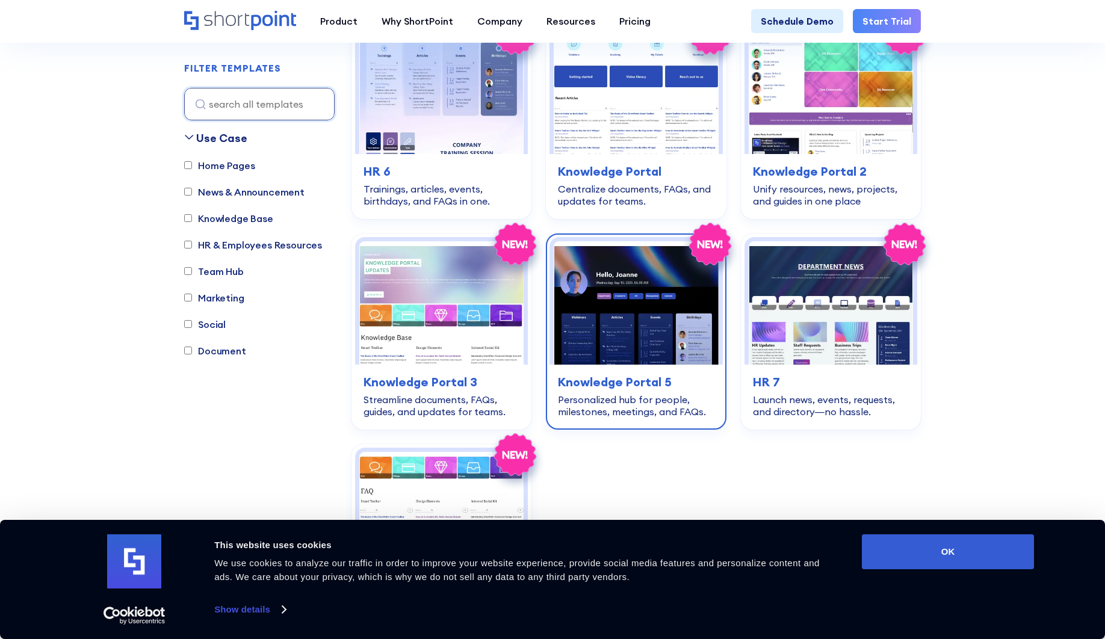 The image size is (1105, 639). Describe the element at coordinates (441, 171) in the screenshot. I see `h3: HR 6` at that location.